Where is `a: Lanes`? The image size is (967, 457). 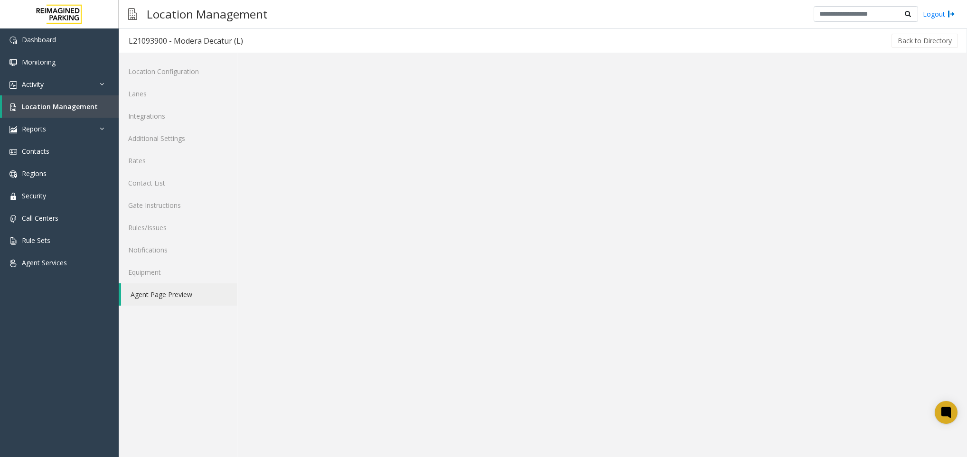 a: Lanes is located at coordinates (178, 94).